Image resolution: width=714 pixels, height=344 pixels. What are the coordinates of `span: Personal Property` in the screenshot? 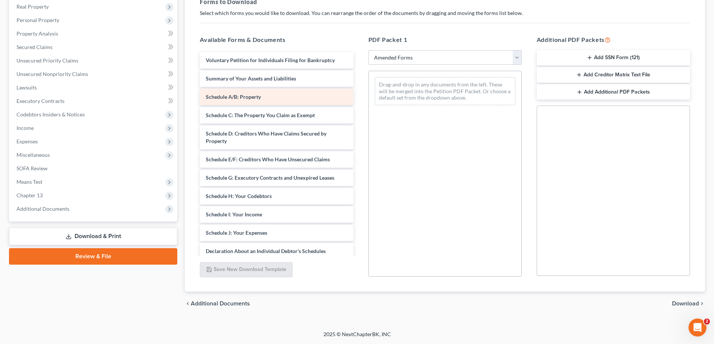 It's located at (38, 20).